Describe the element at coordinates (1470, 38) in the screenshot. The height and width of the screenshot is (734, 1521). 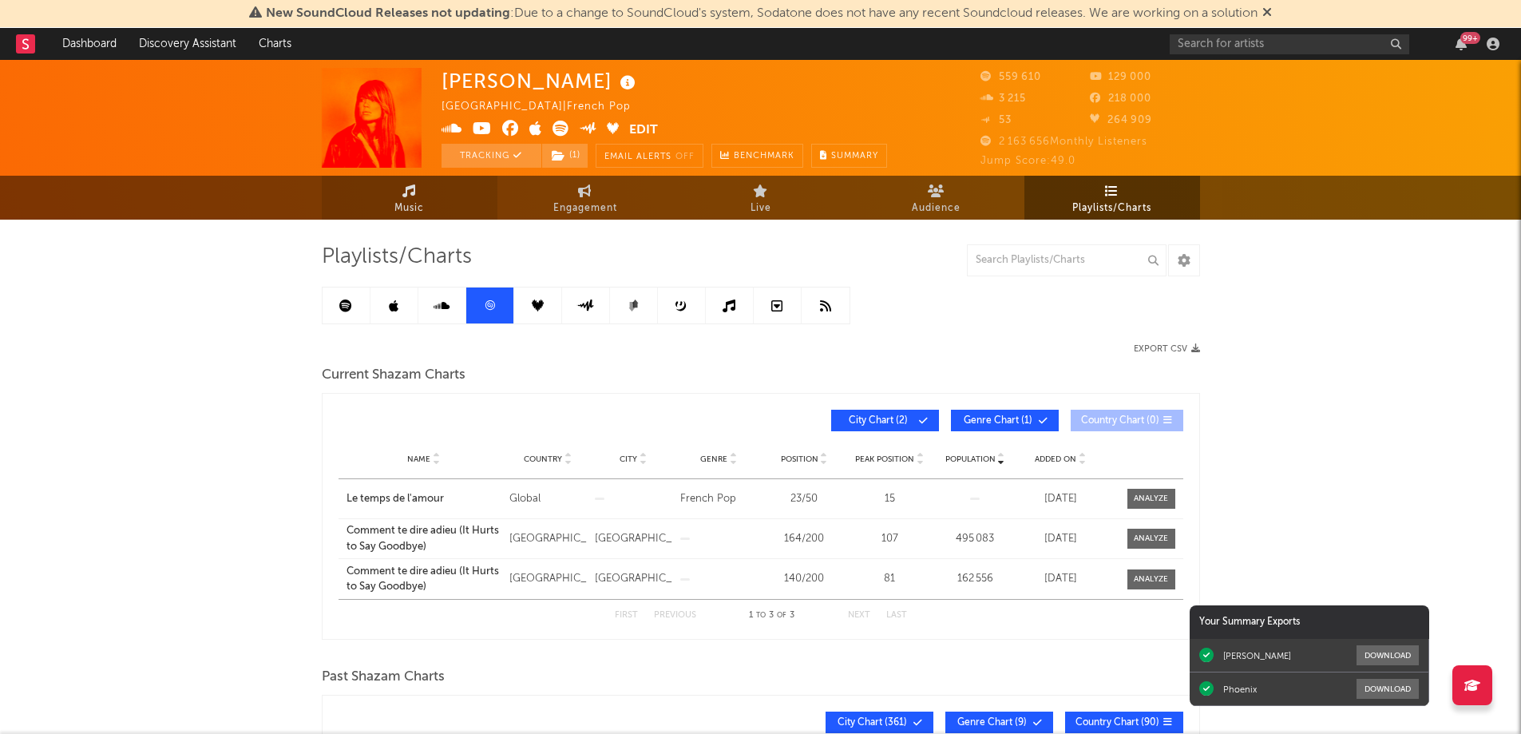
I see `div: 99 +` at that location.